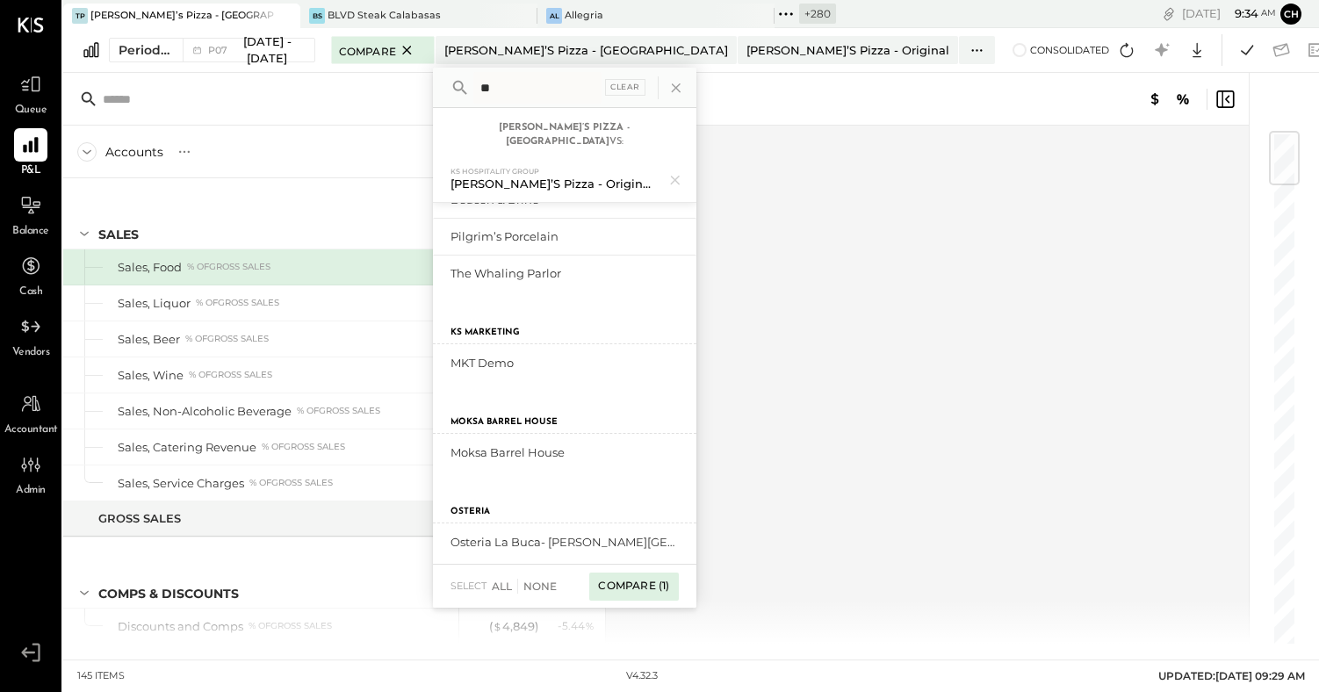 The height and width of the screenshot is (692, 1319). I want to click on div: All, so click(502, 586).